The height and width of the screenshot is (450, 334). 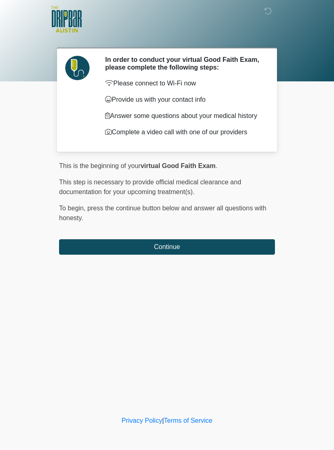 I want to click on span: To begin,, so click(x=73, y=208).